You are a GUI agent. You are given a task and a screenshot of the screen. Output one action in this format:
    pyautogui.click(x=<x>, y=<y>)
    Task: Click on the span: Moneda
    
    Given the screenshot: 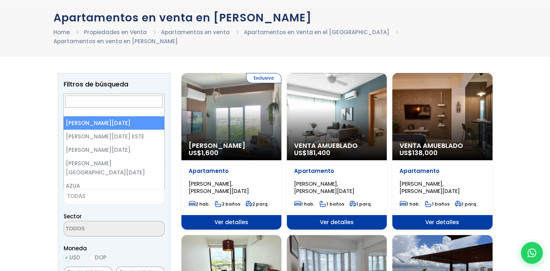 What is the action you would take?
    pyautogui.click(x=114, y=248)
    